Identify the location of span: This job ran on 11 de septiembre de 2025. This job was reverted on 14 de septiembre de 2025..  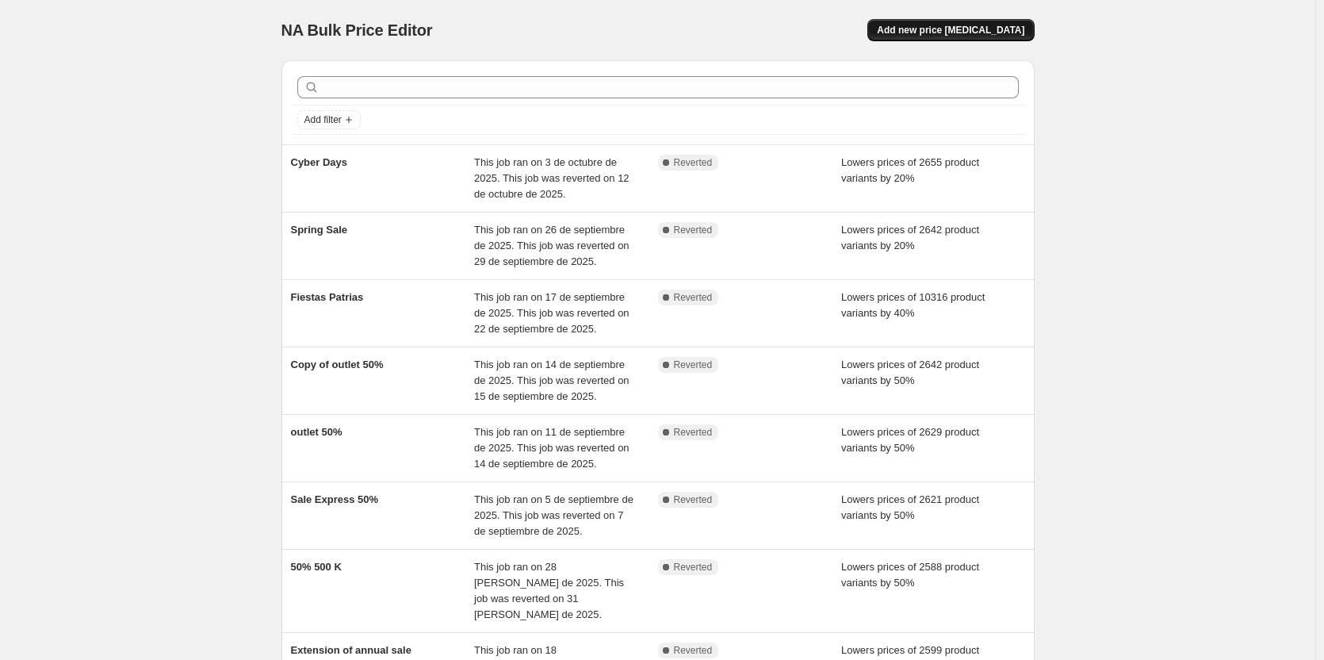
(552, 447).